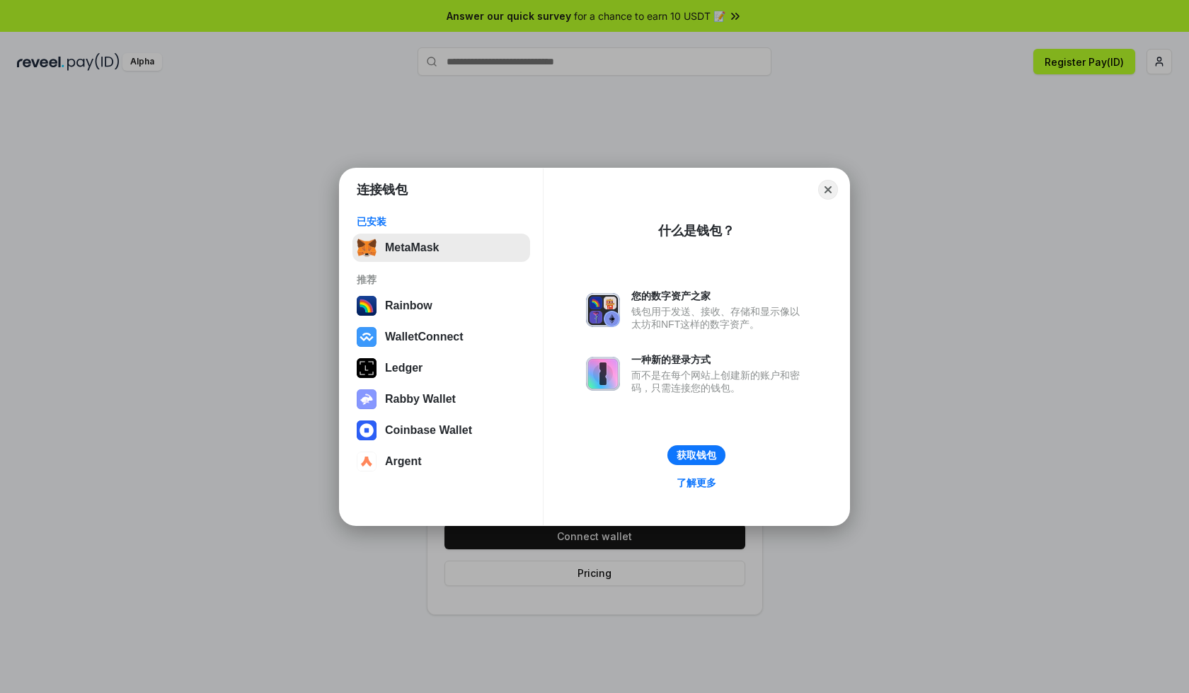 Image resolution: width=1189 pixels, height=693 pixels. Describe the element at coordinates (441, 399) in the screenshot. I see `button: Rabby Wallet` at that location.